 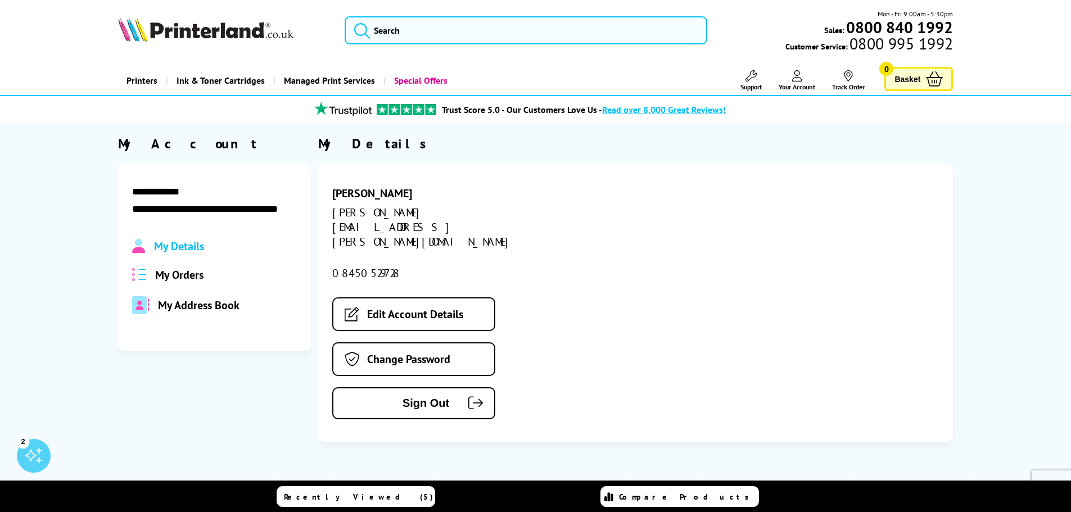 What do you see at coordinates (907, 79) in the screenshot?
I see `span: Basket` at bounding box center [907, 79].